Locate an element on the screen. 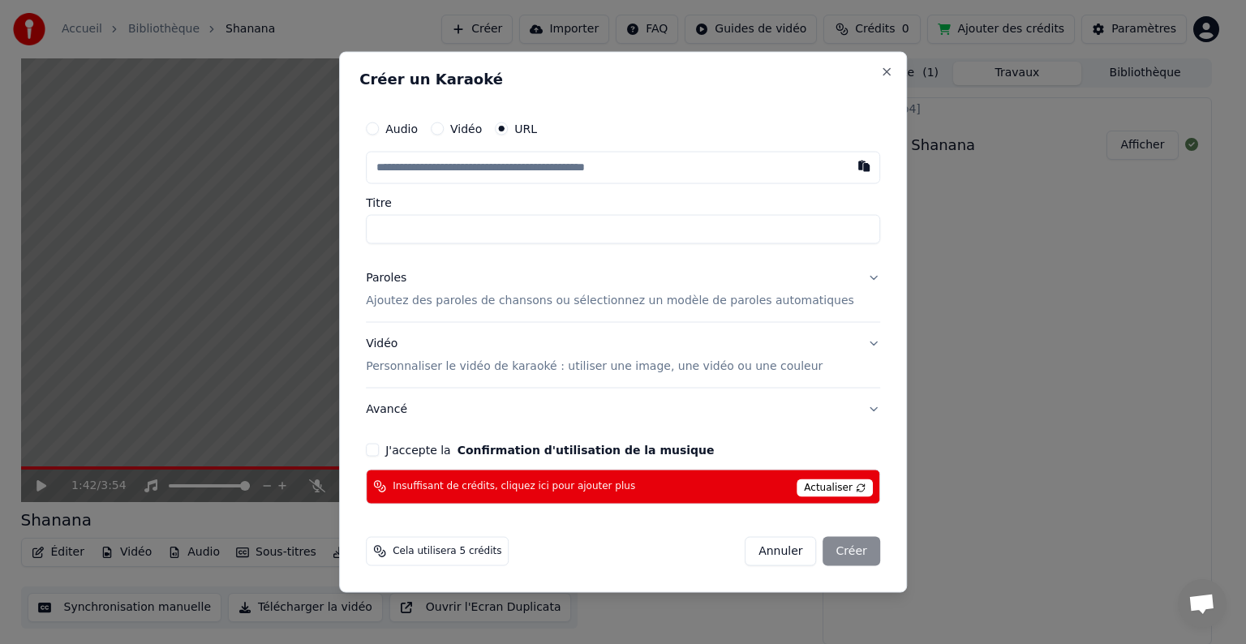  div: Paroles is located at coordinates (386, 278).